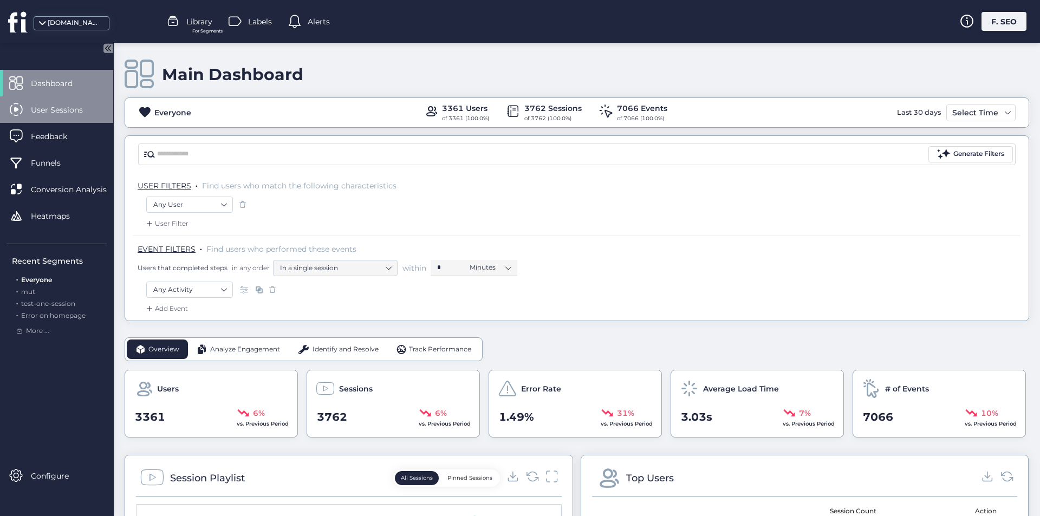 The width and height of the screenshot is (1040, 516). I want to click on span: 3762, so click(332, 417).